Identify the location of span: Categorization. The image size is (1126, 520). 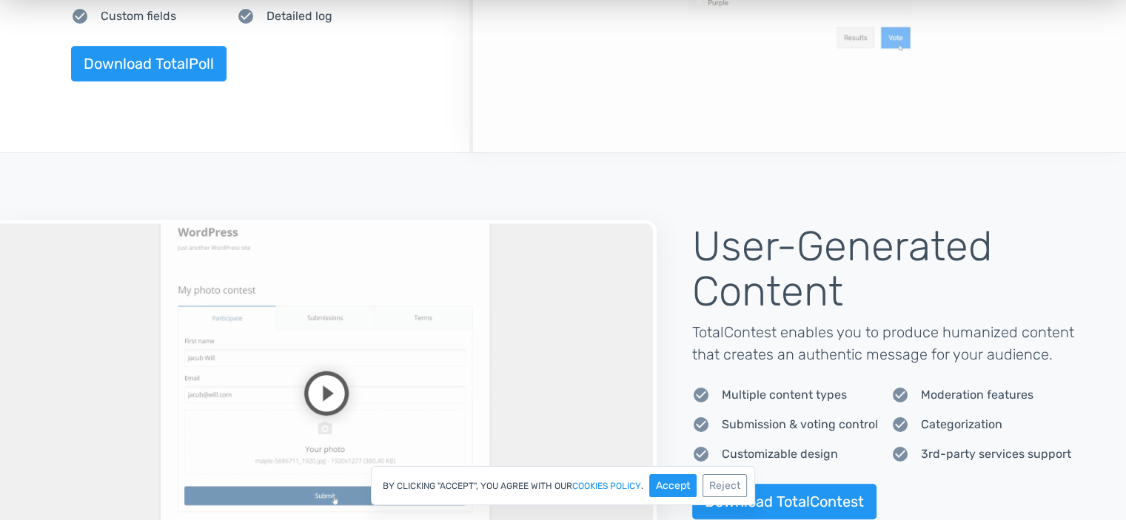
(961, 425).